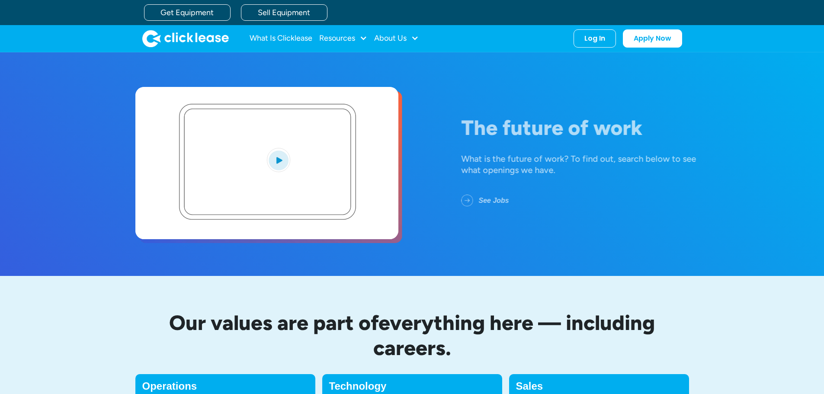 The image size is (824, 394). What do you see at coordinates (343, 38) in the screenshot?
I see `div: Resources` at bounding box center [343, 38].